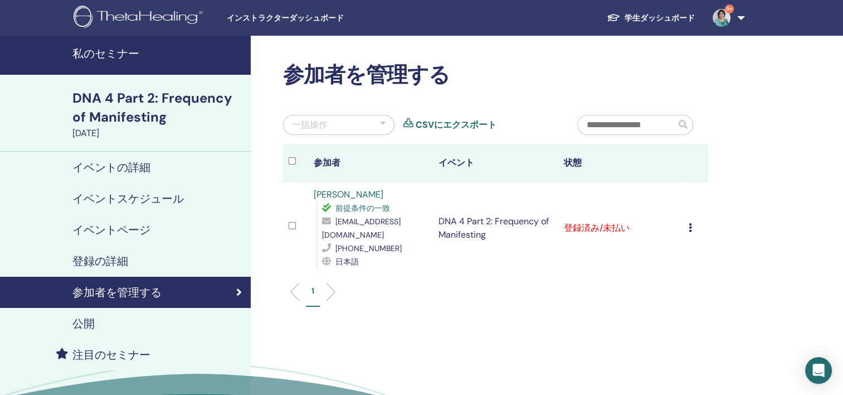 The width and height of the screenshot is (843, 395). What do you see at coordinates (456, 125) in the screenshot?
I see `a: CSVにエクスポート` at bounding box center [456, 125].